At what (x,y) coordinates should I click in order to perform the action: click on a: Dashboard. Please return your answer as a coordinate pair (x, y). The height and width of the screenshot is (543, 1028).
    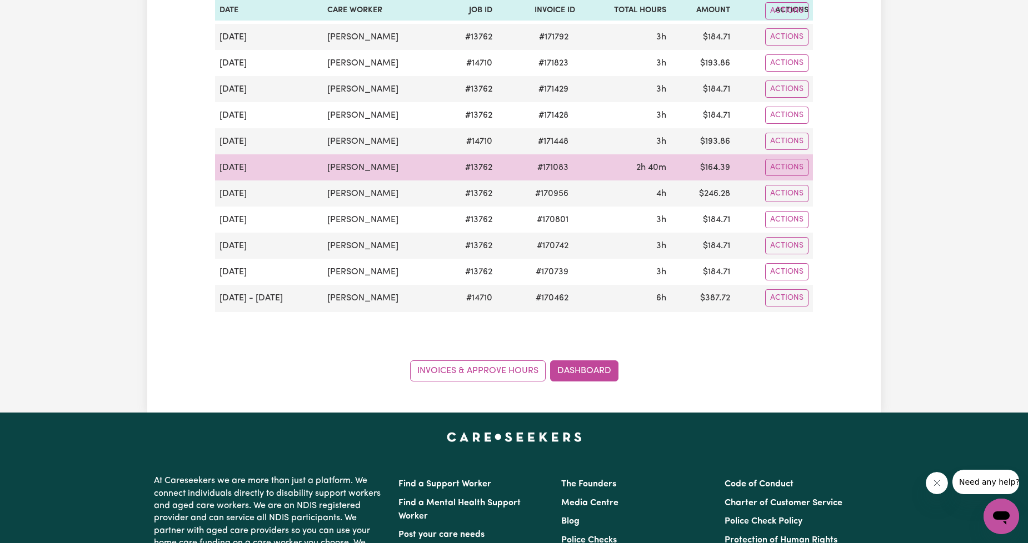
    Looking at the image, I should click on (584, 371).